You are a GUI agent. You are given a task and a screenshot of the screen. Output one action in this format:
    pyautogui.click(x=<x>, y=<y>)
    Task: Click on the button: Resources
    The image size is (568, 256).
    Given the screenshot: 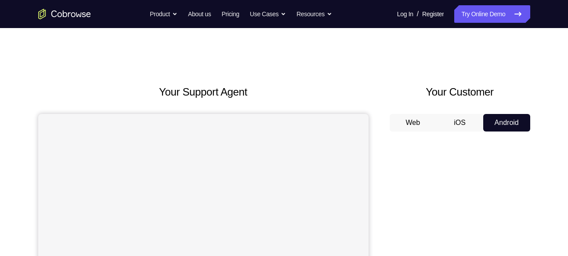 What is the action you would take?
    pyautogui.click(x=314, y=14)
    